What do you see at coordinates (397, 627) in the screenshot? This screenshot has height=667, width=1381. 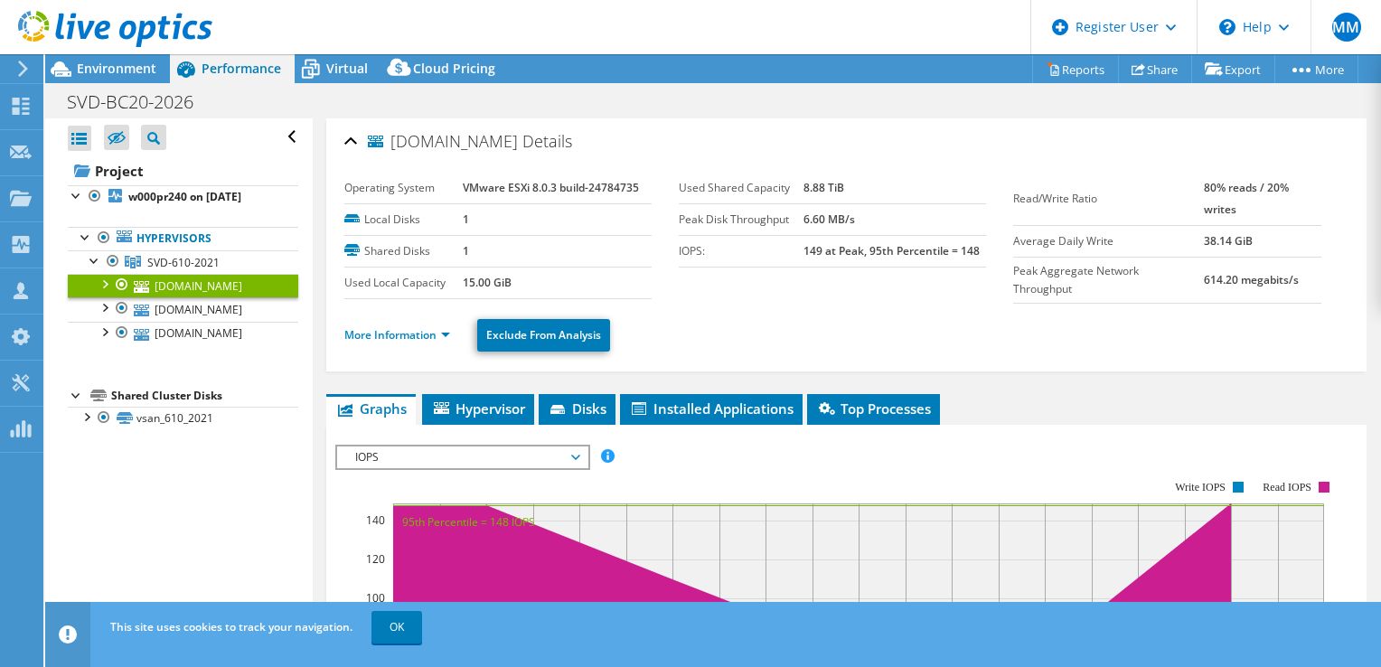 I see `a: OK` at bounding box center [397, 627].